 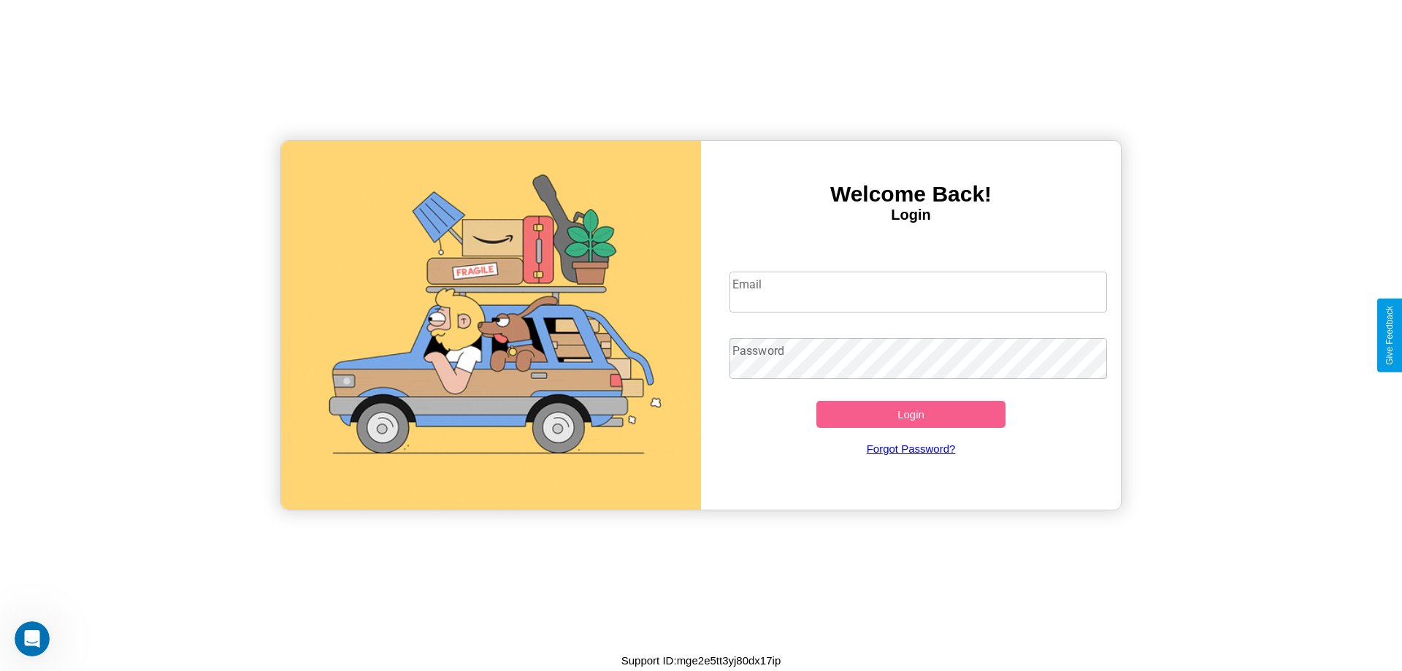 What do you see at coordinates (1390, 335) in the screenshot?
I see `div: Give Feedback` at bounding box center [1390, 335].